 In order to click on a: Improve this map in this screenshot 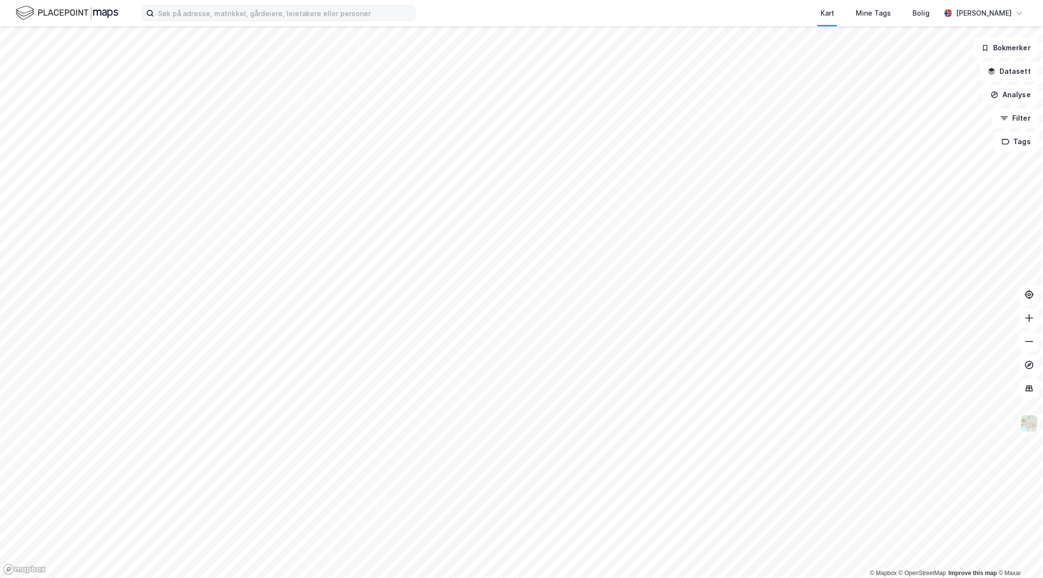, I will do `click(972, 573)`.